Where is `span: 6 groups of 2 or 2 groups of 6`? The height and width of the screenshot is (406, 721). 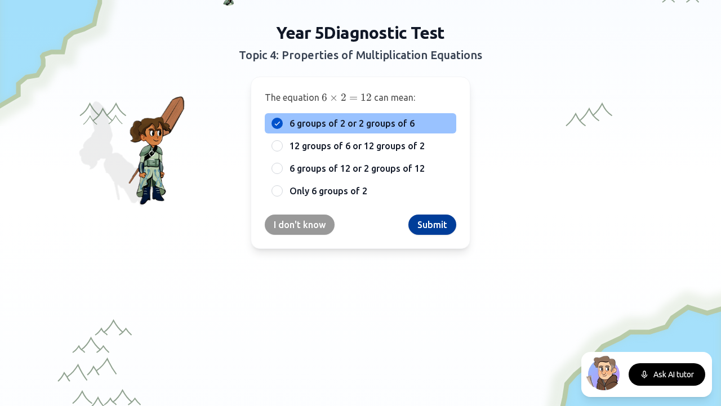
span: 6 groups of 2 or 2 groups of 6 is located at coordinates (352, 123).